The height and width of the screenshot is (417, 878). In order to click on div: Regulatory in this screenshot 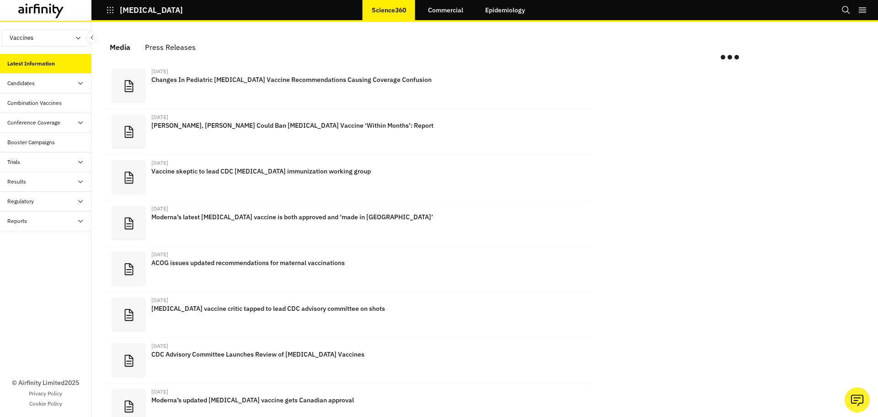, I will do `click(21, 201)`.